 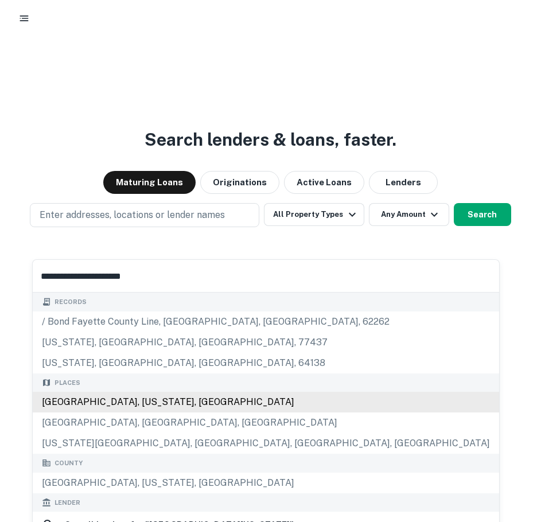 What do you see at coordinates (482, 214) in the screenshot?
I see `button: Search` at bounding box center [482, 214].